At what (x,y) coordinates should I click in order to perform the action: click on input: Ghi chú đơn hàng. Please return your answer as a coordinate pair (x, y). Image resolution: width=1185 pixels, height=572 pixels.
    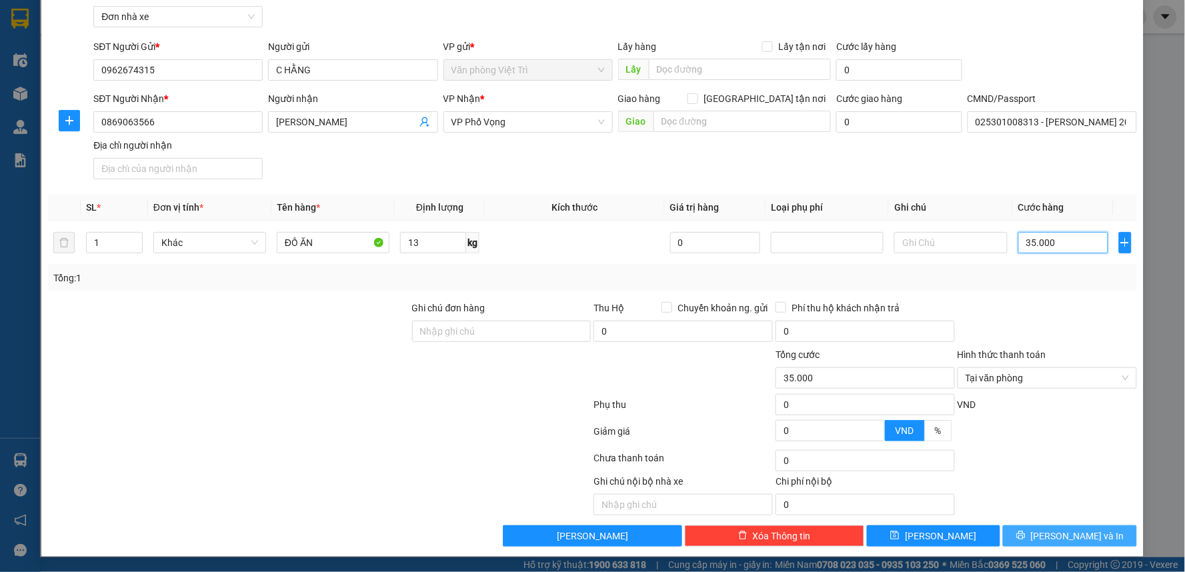
    Looking at the image, I should click on (501, 331).